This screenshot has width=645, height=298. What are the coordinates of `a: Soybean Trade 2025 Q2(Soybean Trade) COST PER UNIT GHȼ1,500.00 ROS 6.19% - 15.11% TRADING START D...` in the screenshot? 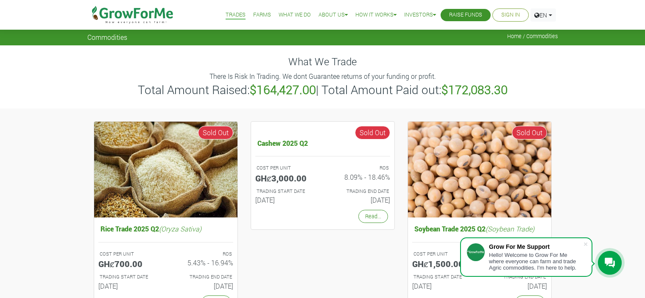 It's located at (480, 258).